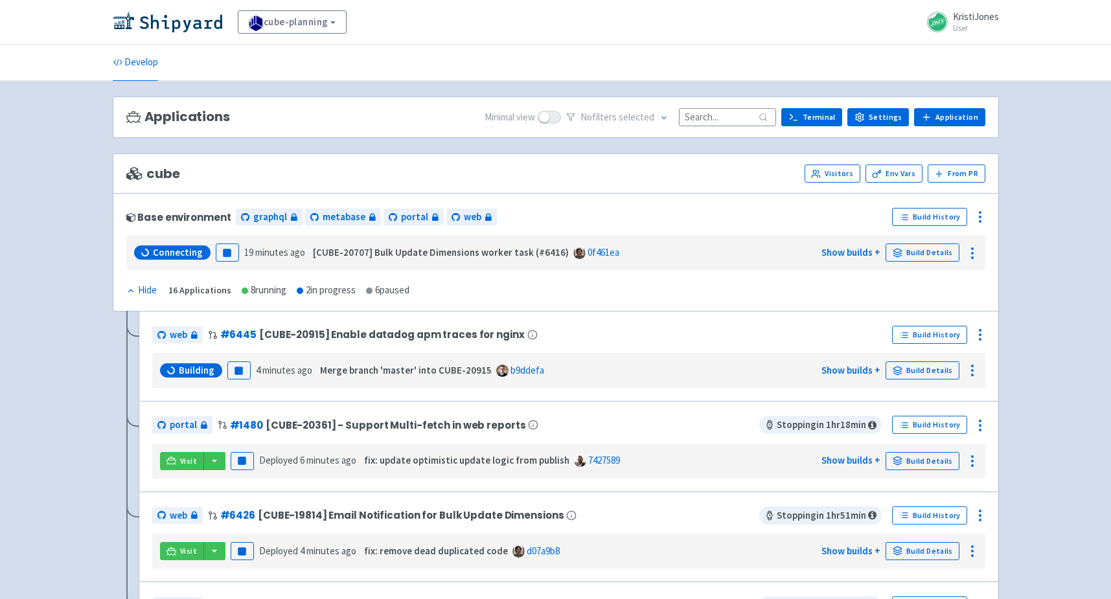 The image size is (1111, 599). I want to click on span: No filter s, so click(617, 117).